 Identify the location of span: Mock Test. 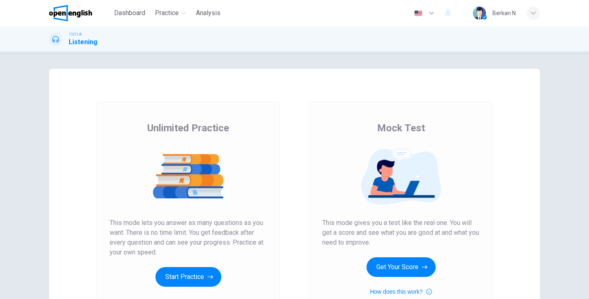
(401, 128).